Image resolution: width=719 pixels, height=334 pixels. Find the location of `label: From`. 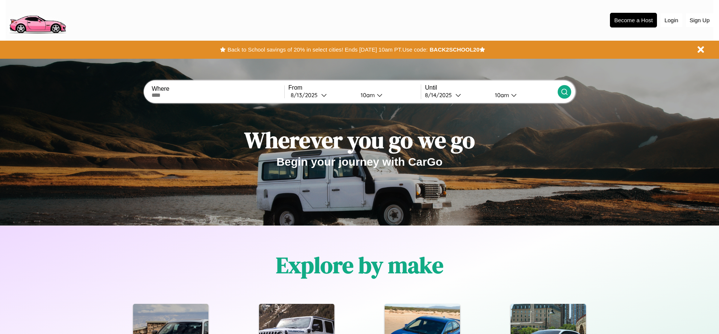

label: From is located at coordinates (355, 88).